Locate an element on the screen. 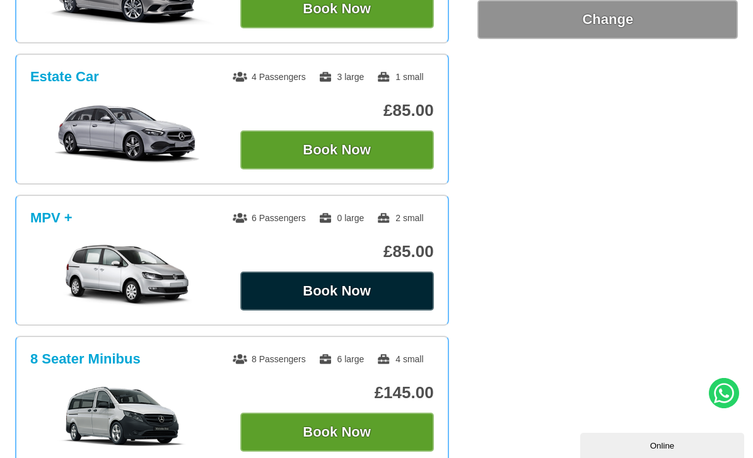 This screenshot has height=458, width=753. h3: MPV + is located at coordinates (51, 218).